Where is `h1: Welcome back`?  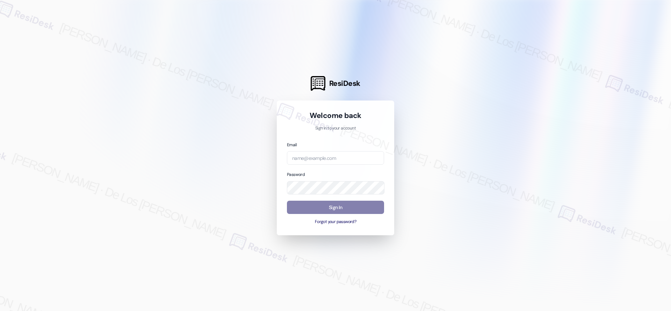
h1: Welcome back is located at coordinates (335, 116).